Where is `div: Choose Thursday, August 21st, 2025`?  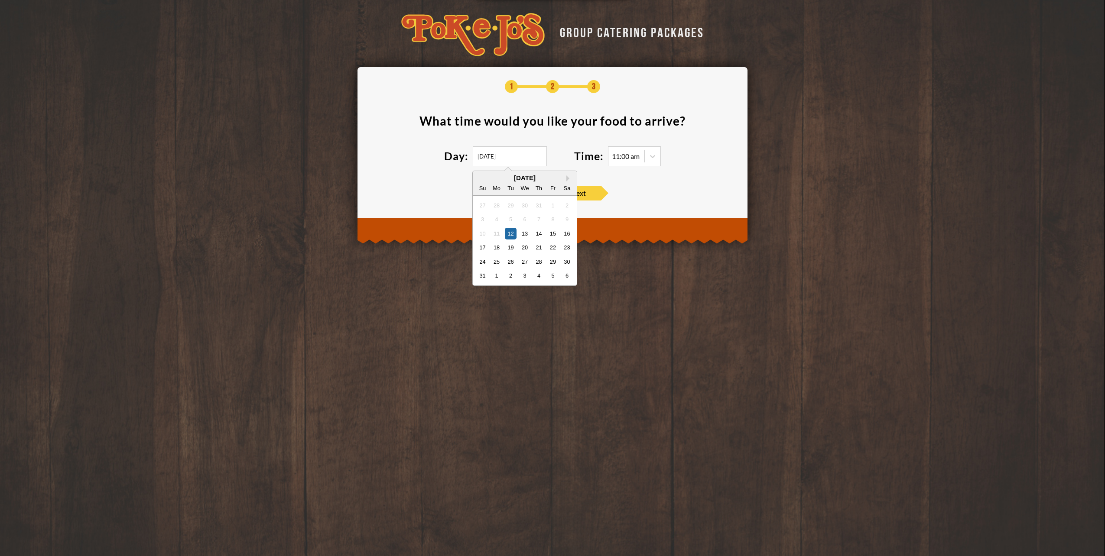 div: Choose Thursday, August 21st, 2025 is located at coordinates (539, 247).